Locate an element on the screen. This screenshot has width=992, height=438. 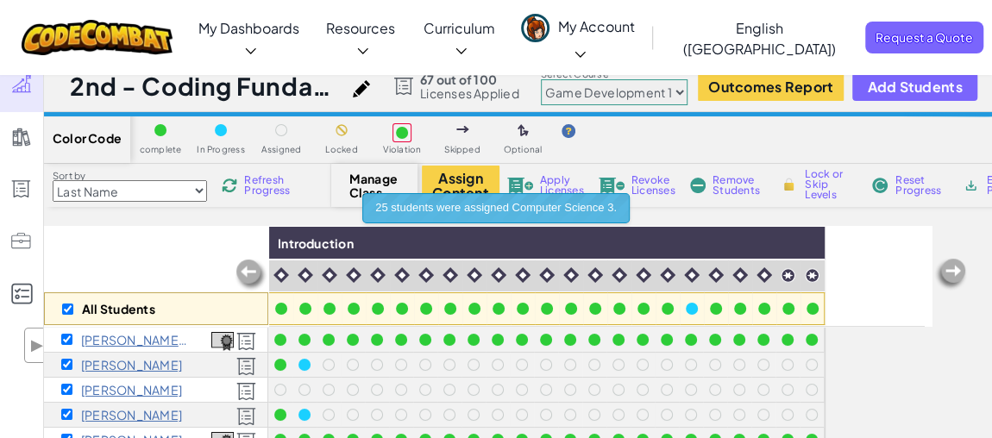
span: My Account is located at coordinates (596, 39).